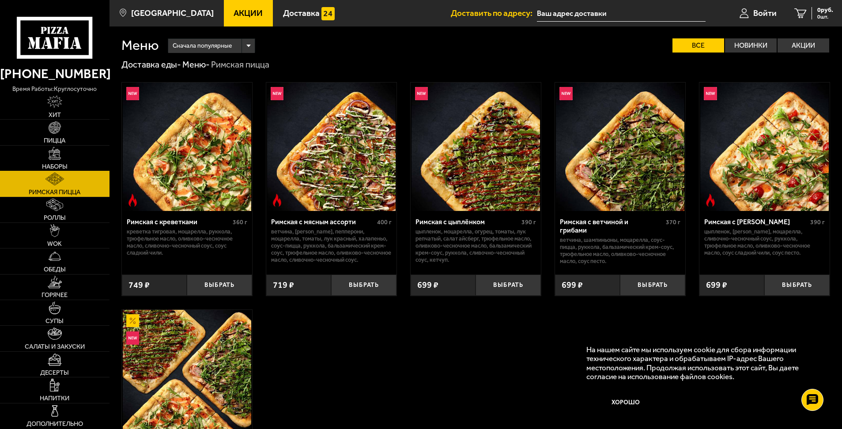 This screenshot has height=429, width=842. What do you see at coordinates (476, 246) in the screenshot?
I see `p: цыпленок, моцарелла, огурец, томаты, лук репчатый, салат айсберг, трюфельное масло, оливково-чесн...` at bounding box center [476, 246].